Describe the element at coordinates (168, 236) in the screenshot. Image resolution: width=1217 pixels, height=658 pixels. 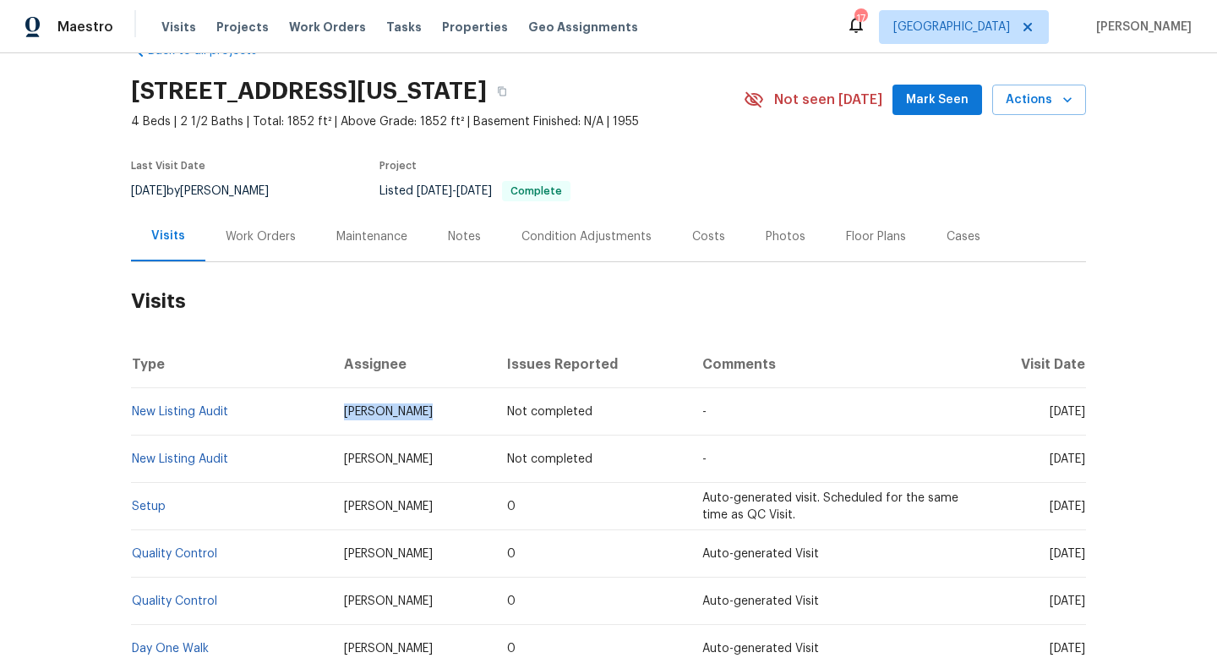
I see `div: Visits` at that location.